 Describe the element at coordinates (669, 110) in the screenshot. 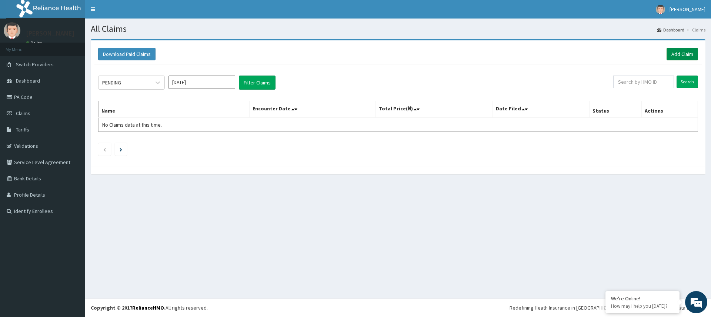

I see `th: Actions` at that location.